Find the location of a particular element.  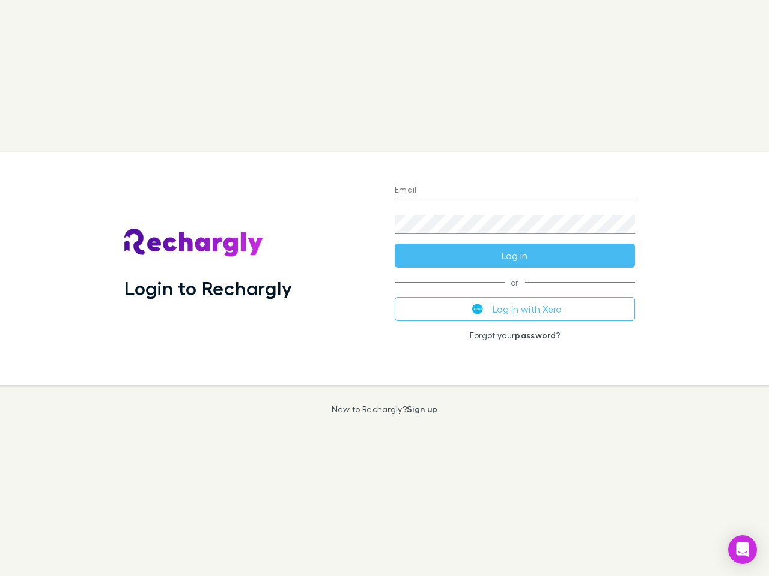

p: Forgot your ? is located at coordinates (515, 336).